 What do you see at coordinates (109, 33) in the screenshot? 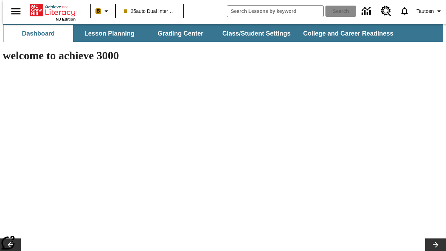
I see `button: Lesson Planning` at bounding box center [109, 33].